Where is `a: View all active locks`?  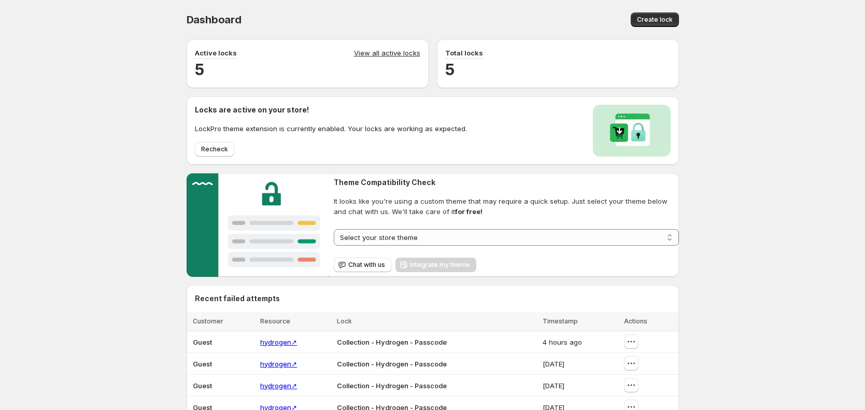 a: View all active locks is located at coordinates (387, 53).